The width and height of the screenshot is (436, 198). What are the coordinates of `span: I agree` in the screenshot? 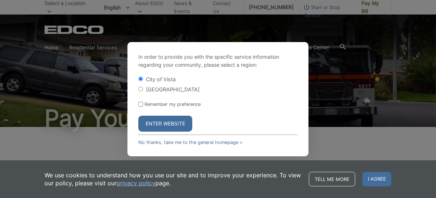 It's located at (377, 179).